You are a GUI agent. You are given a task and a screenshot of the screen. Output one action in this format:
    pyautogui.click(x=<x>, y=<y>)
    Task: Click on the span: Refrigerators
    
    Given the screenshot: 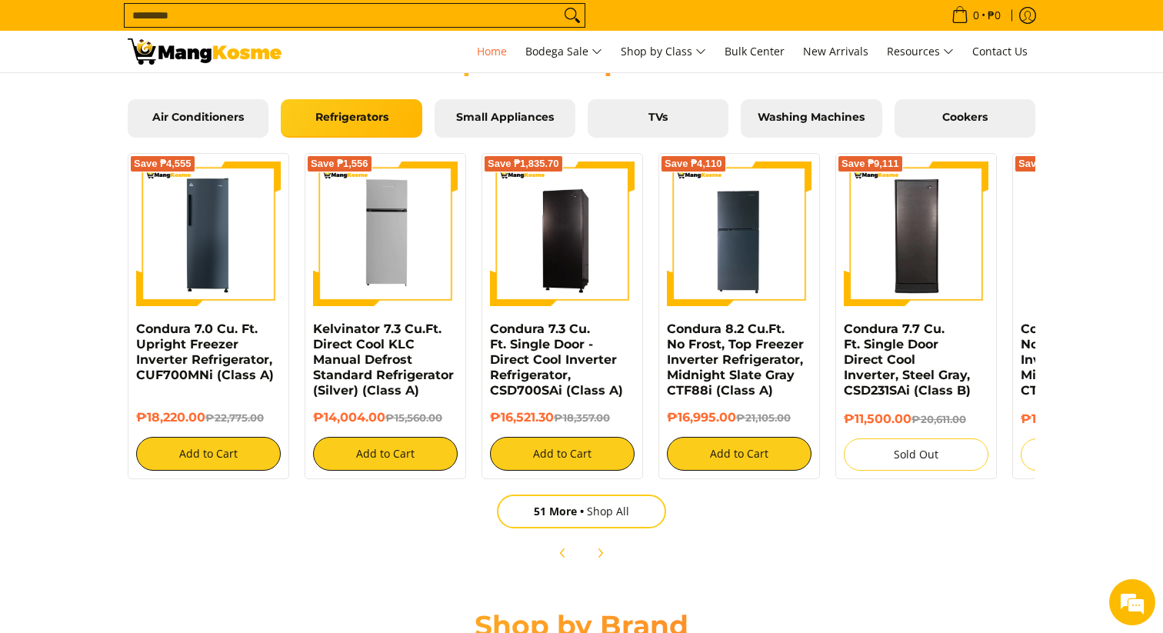 What is the action you would take?
    pyautogui.click(x=351, y=118)
    